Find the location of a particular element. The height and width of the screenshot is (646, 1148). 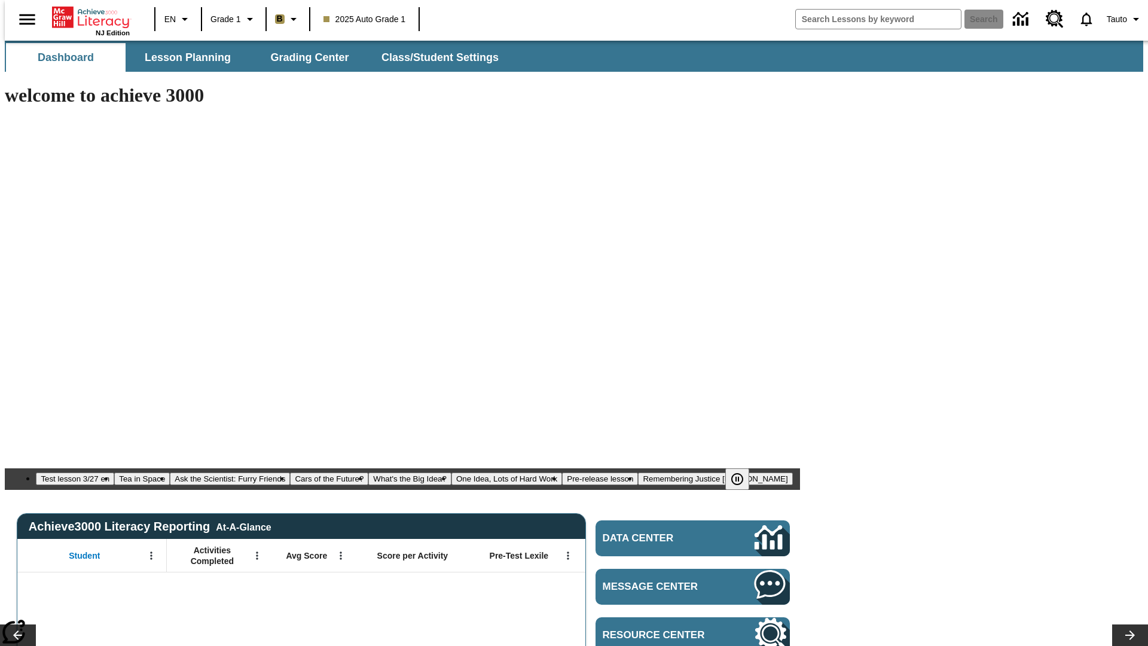

button: Boost Class color is light brown. Change class color is located at coordinates (288, 19).